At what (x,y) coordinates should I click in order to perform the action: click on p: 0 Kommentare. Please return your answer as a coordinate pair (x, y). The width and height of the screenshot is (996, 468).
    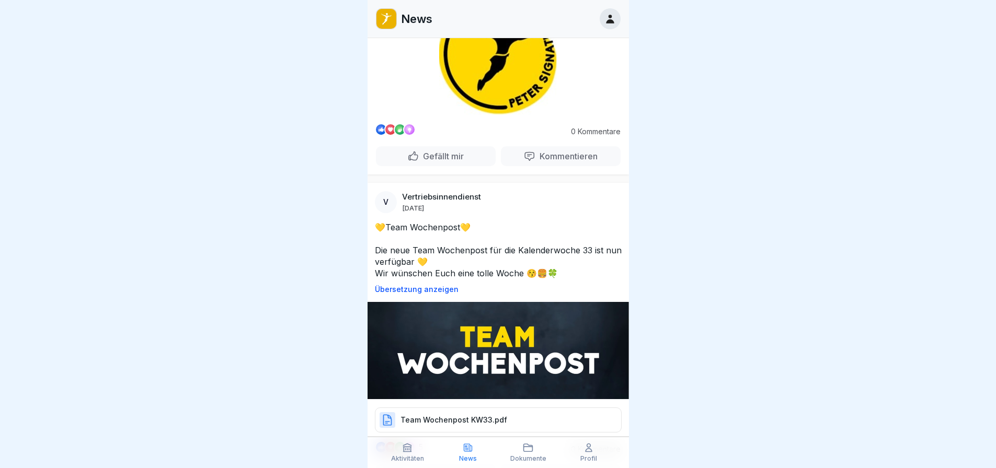
    Looking at the image, I should click on (592, 132).